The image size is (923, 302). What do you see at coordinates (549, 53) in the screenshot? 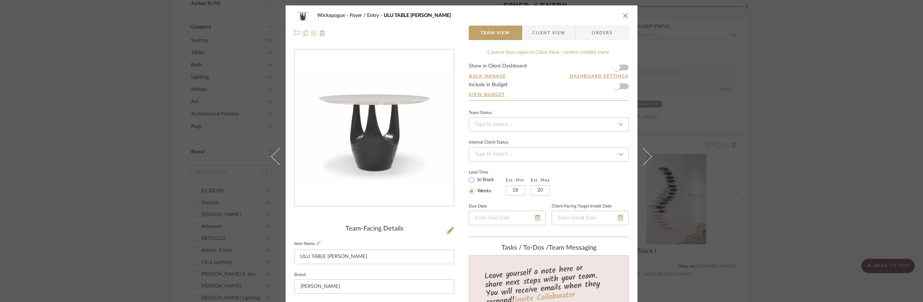
I see `div: Content here copies to Client View - confirm visibility there.` at bounding box center [549, 53].